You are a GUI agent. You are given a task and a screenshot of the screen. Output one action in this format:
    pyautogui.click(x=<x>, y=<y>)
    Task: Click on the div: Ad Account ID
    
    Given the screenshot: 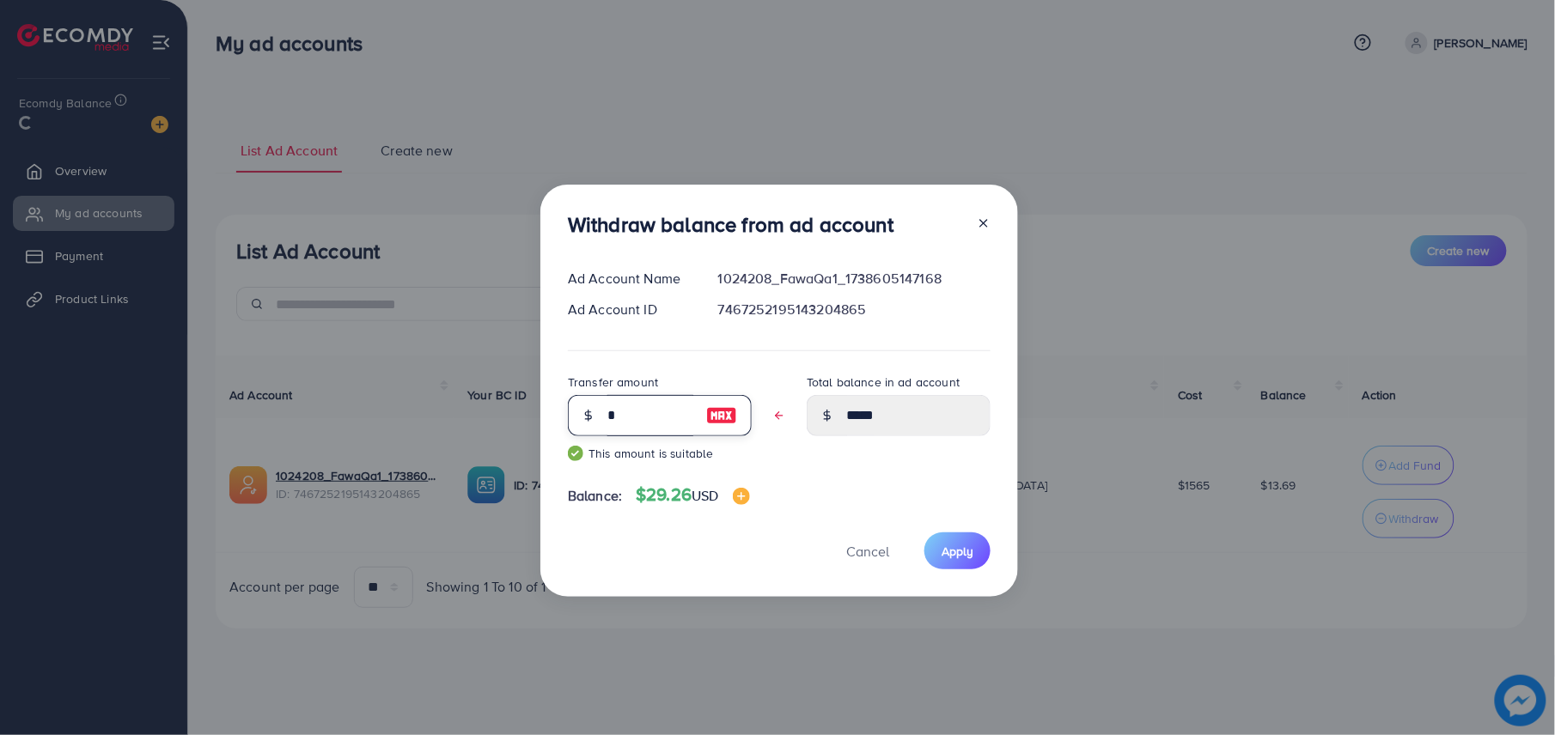 What is the action you would take?
    pyautogui.click(x=629, y=309)
    